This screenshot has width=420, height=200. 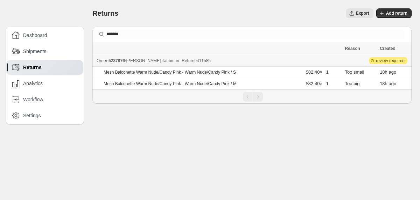 I want to click on p: Mesh Balconette Warm Nude/Candy Pink - Warm Nude/Candy Pink / S, so click(x=170, y=72).